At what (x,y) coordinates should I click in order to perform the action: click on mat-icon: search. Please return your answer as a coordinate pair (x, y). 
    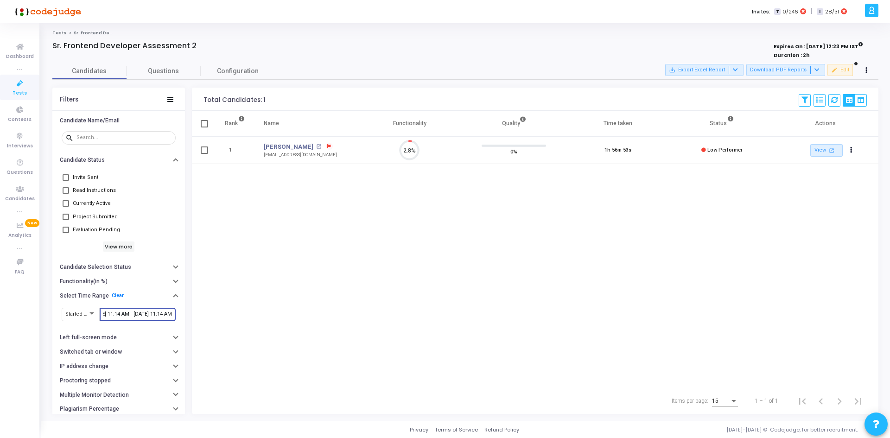
    Looking at the image, I should click on (71, 138).